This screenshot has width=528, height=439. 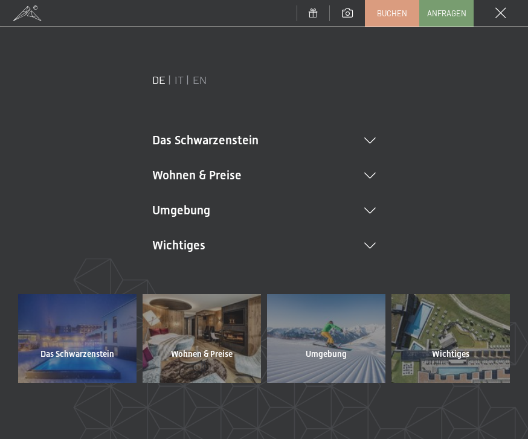 What do you see at coordinates (77, 355) in the screenshot?
I see `span: Das Schwarzenstein` at bounding box center [77, 355].